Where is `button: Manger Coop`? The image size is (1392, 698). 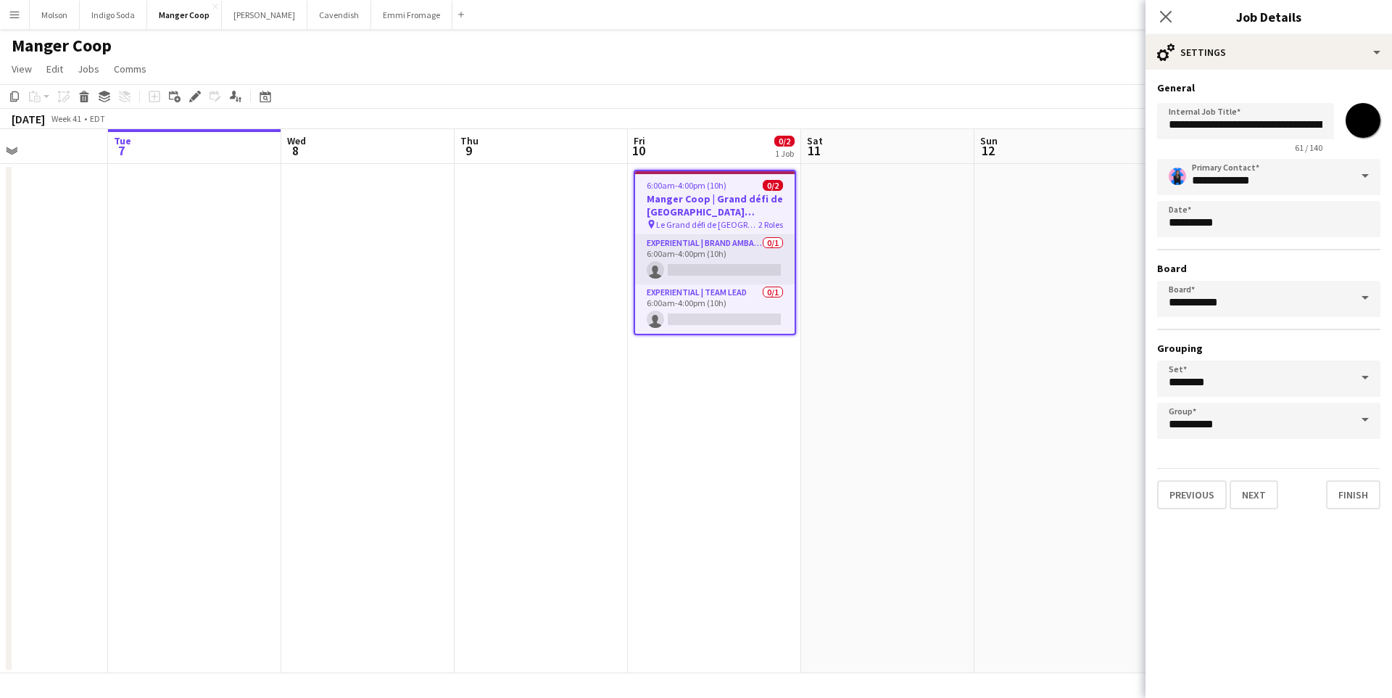
button: Manger Coop is located at coordinates (184, 15).